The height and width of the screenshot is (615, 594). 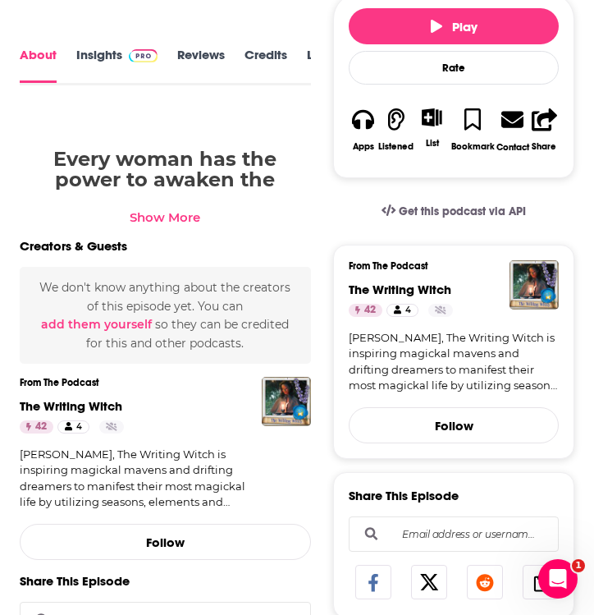 What do you see at coordinates (38, 66) in the screenshot?
I see `a: About` at bounding box center [38, 66].